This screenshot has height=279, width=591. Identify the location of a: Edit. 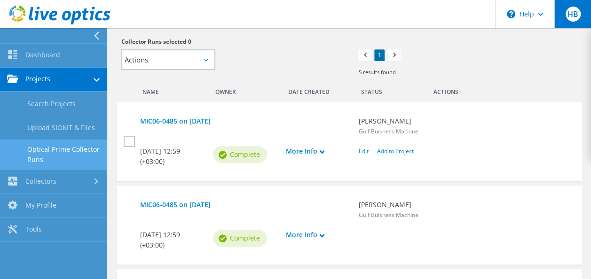
(363, 151).